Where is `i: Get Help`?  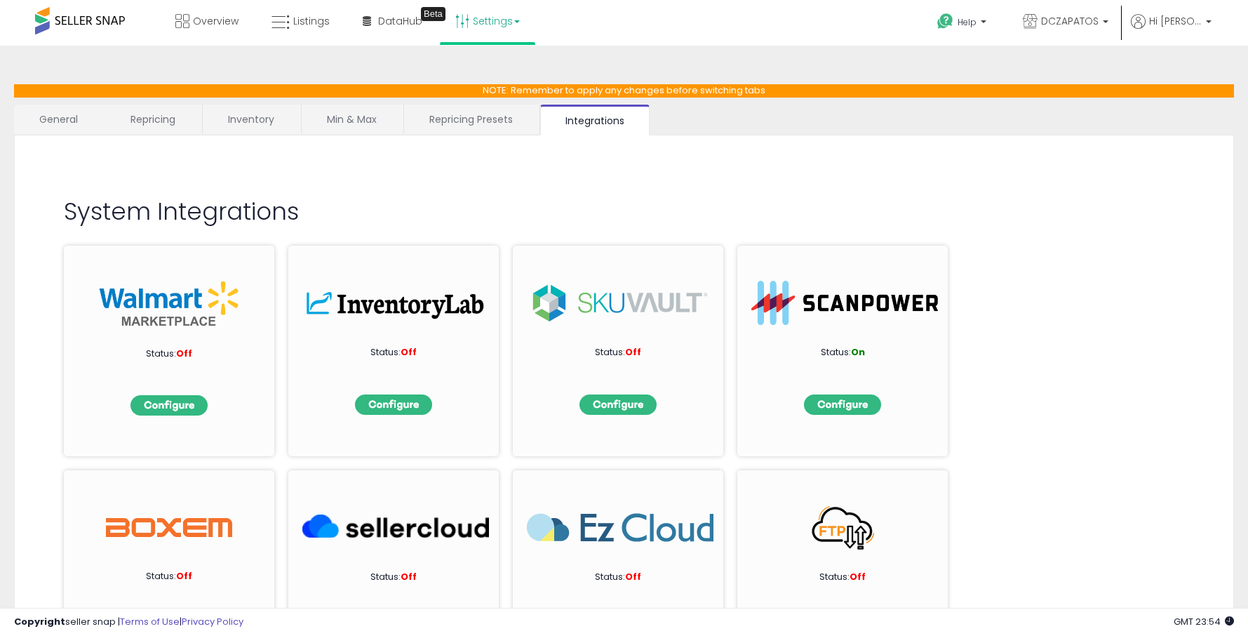 i: Get Help is located at coordinates (945, 21).